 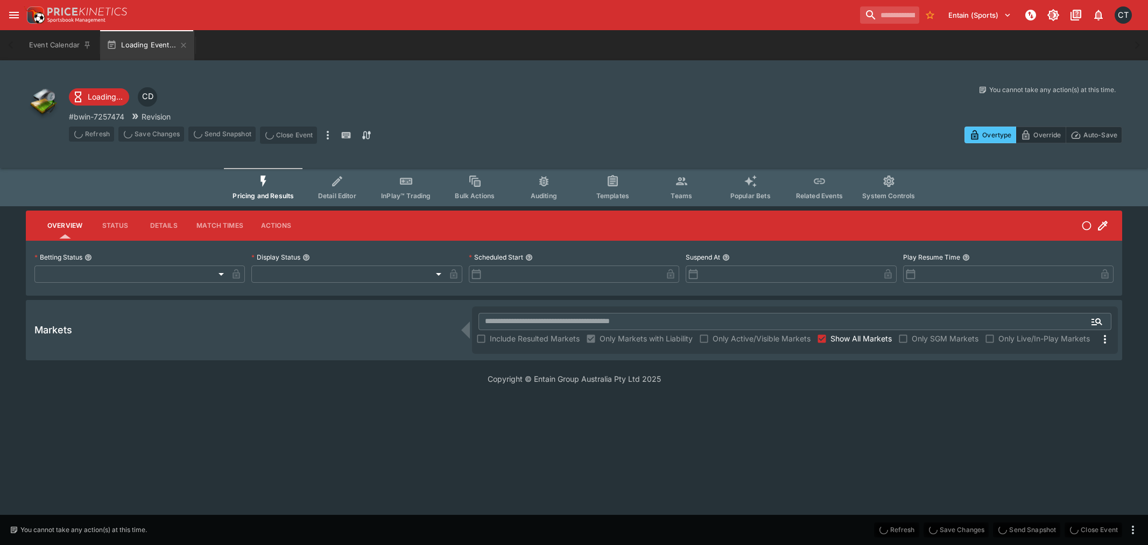 I want to click on img: PriceKinetics, so click(x=87, y=11).